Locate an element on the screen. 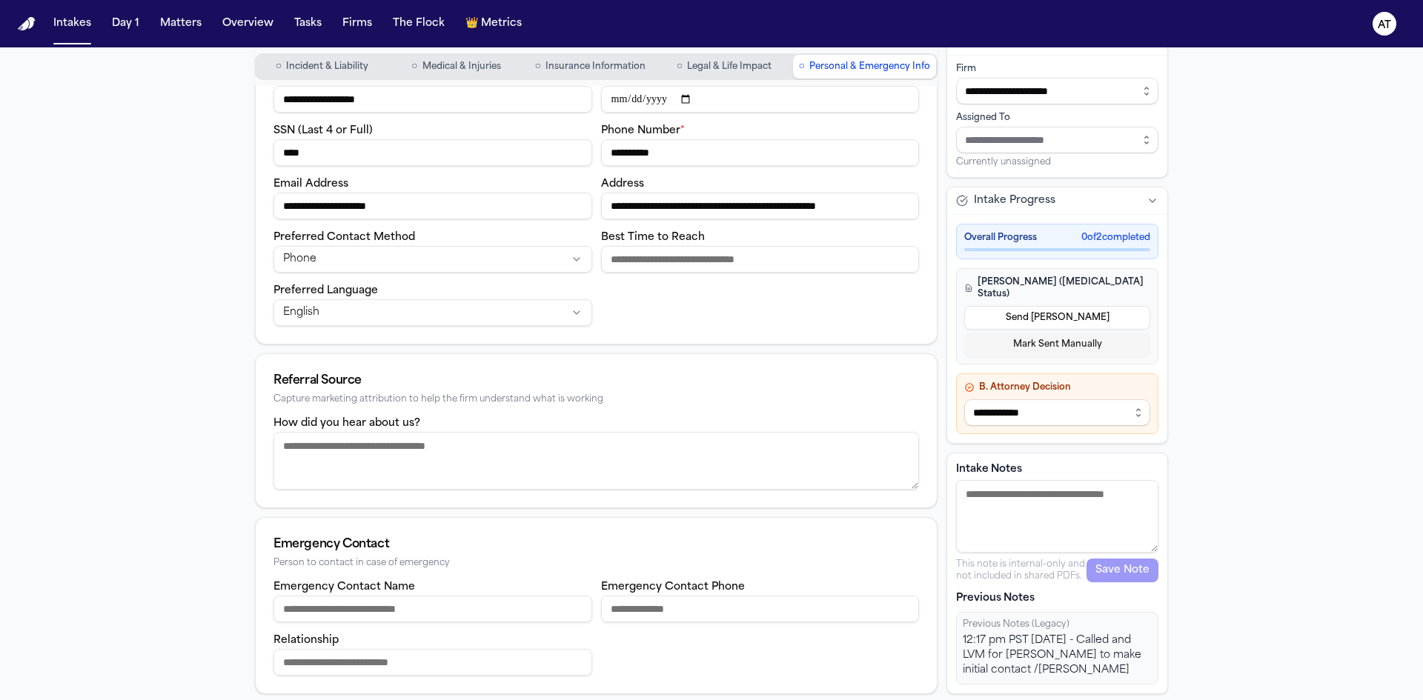 The height and width of the screenshot is (700, 1423). input: Address is located at coordinates (760, 206).